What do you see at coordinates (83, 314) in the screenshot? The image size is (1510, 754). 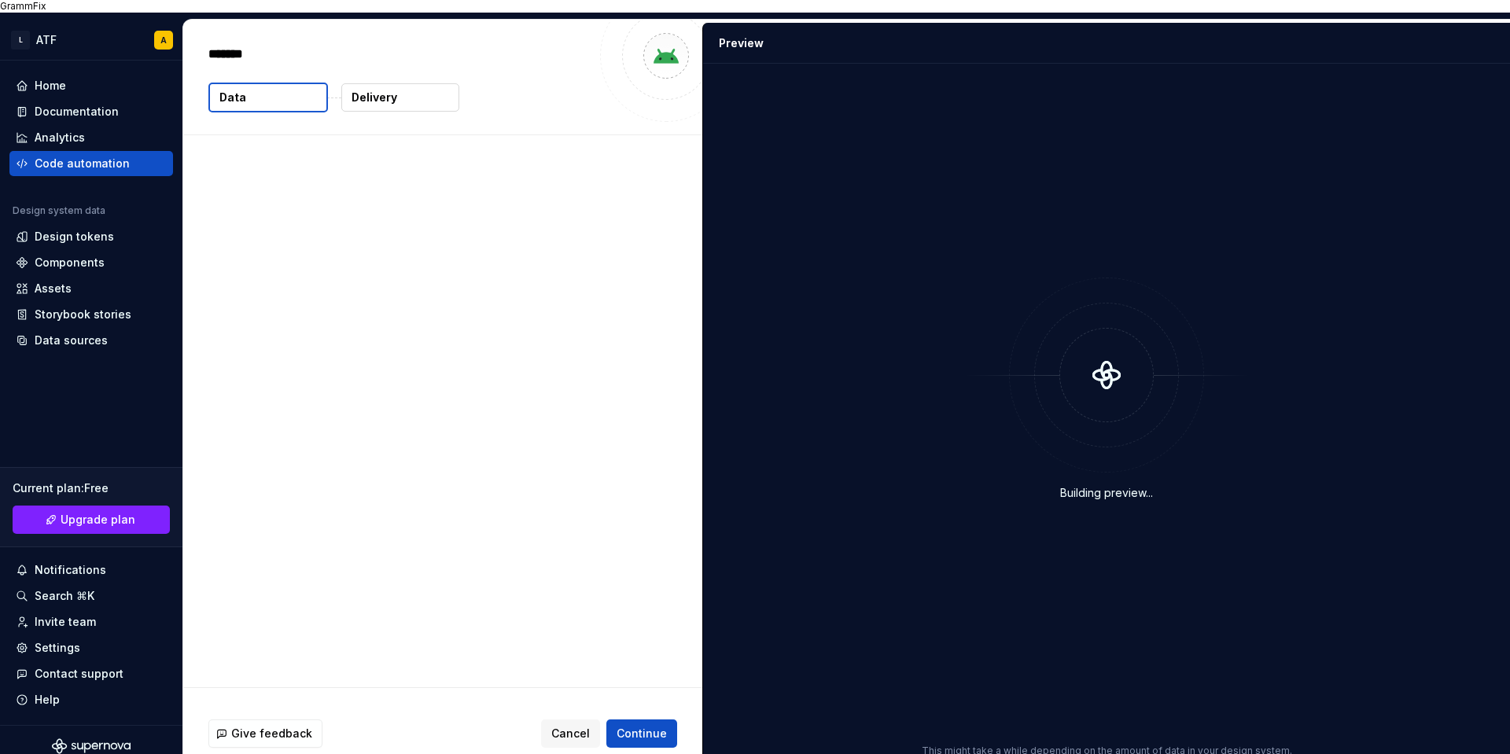 I see `div: Storybook stories` at bounding box center [83, 314].